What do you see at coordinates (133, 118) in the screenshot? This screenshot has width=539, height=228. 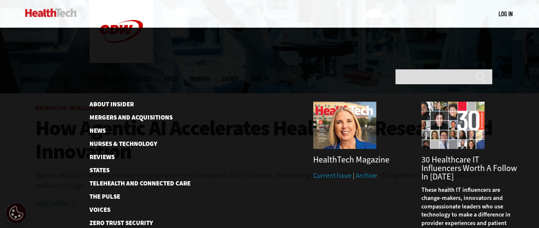 I see `a: Mergers and Acquisitions` at bounding box center [133, 118].